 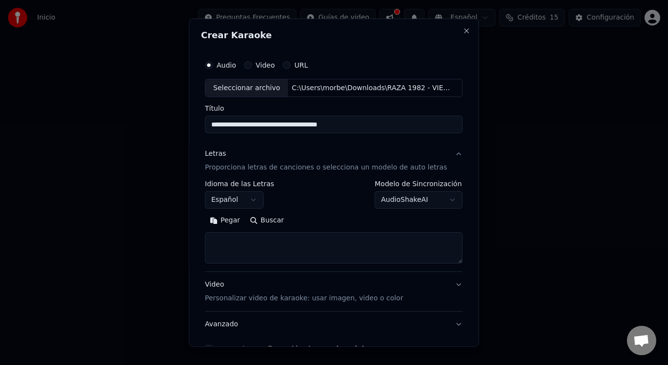 What do you see at coordinates (334, 161) in the screenshot?
I see `button: LetrasProporciona letras de canciones o selecciona un modelo de auto letras` at bounding box center [334, 161].